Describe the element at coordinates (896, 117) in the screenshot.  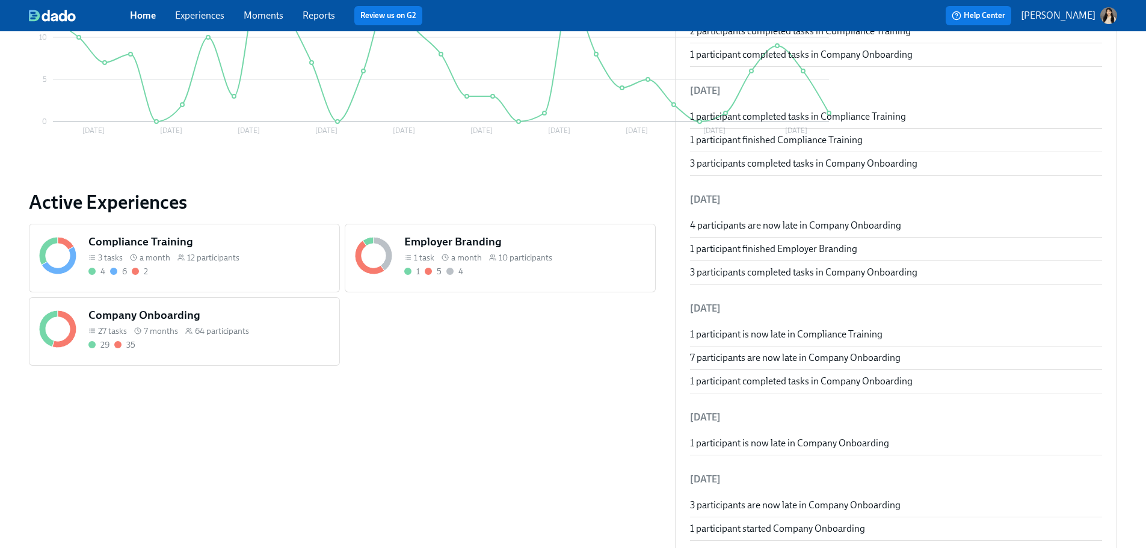
I see `div: 1 participant completed tasks in Compliance Training` at that location.